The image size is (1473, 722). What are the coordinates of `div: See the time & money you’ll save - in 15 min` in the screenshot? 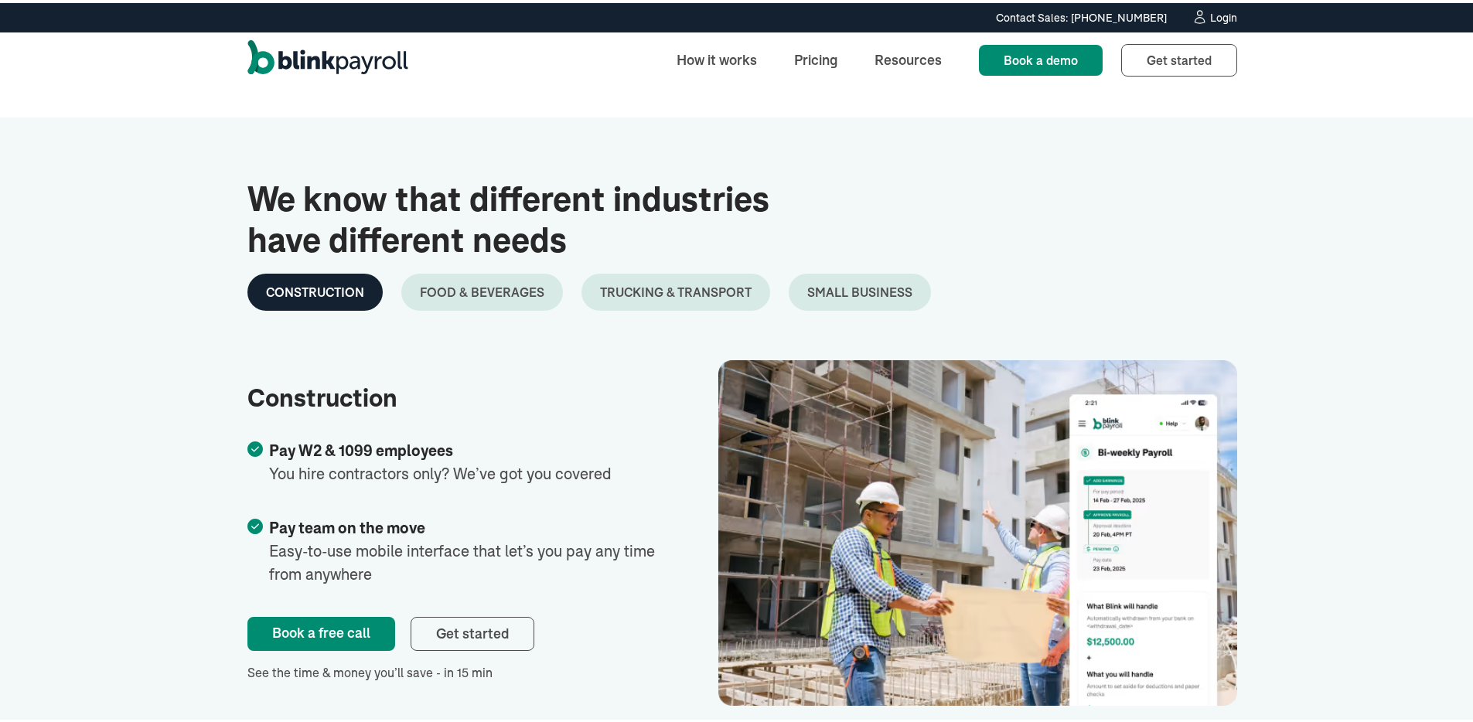 It's located at (455, 670).